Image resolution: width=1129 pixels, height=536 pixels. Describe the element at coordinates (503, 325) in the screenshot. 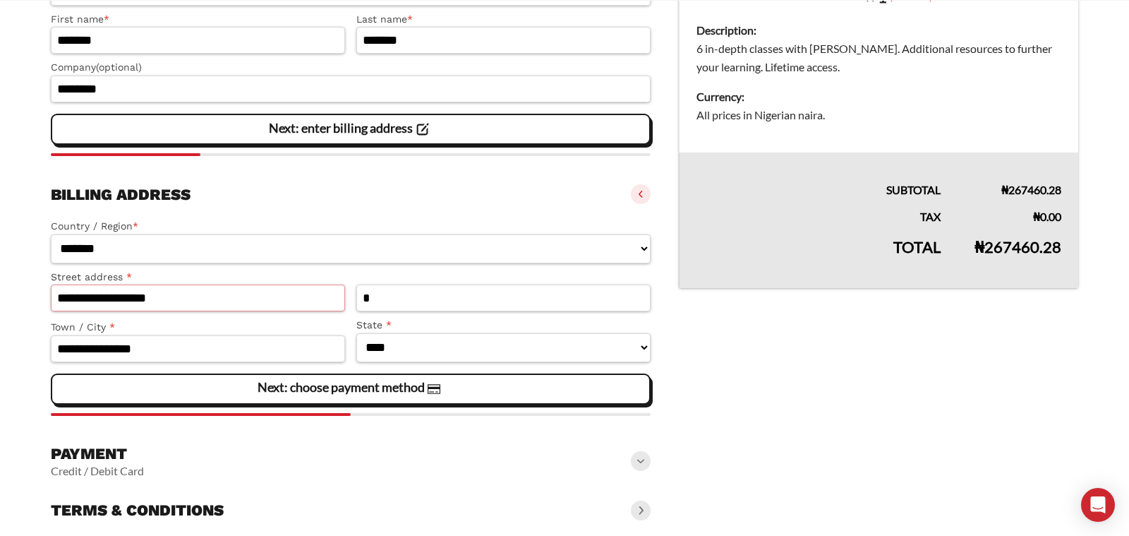

I see `label: State` at that location.